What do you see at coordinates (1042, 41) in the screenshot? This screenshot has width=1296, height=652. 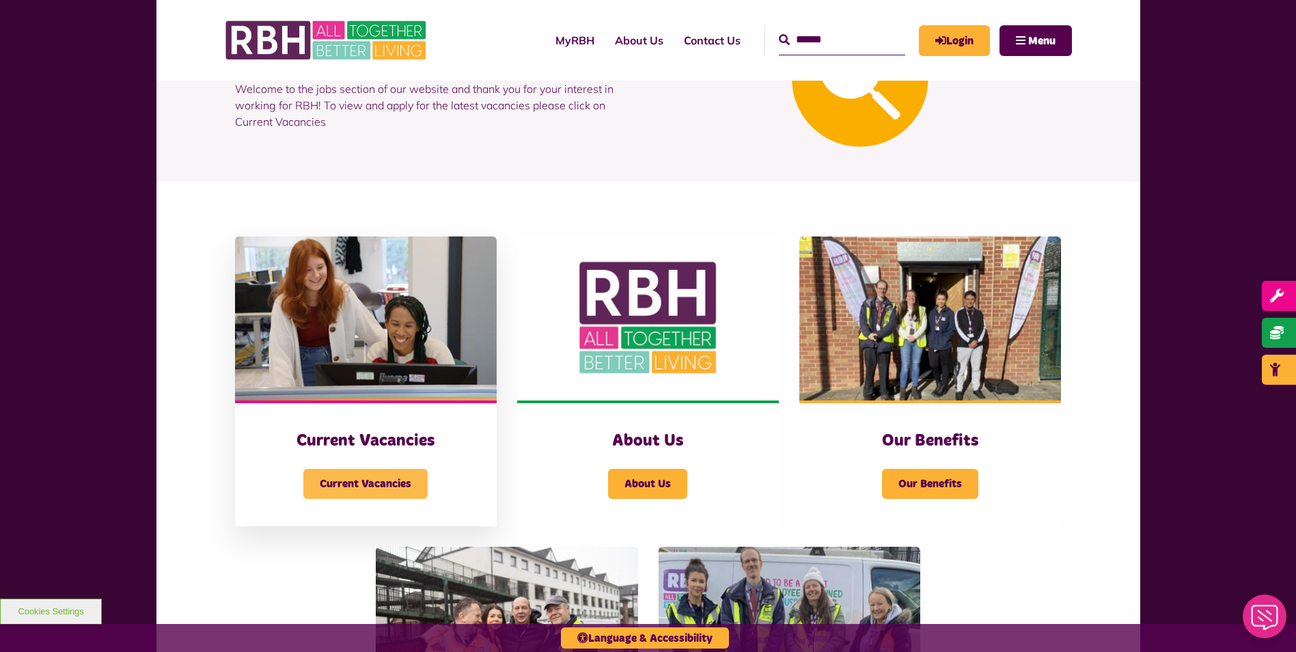 I see `span: Menu` at bounding box center [1042, 41].